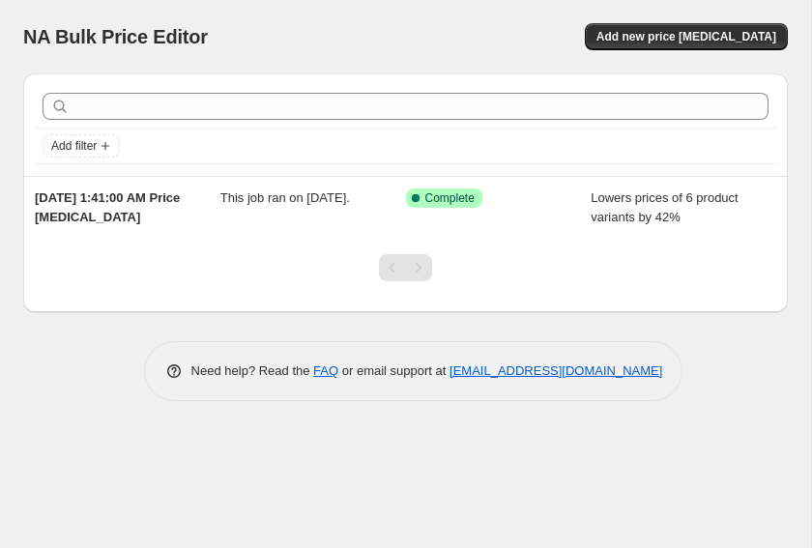 This screenshot has height=548, width=812. Describe the element at coordinates (252, 370) in the screenshot. I see `span: Need help? Read the` at that location.